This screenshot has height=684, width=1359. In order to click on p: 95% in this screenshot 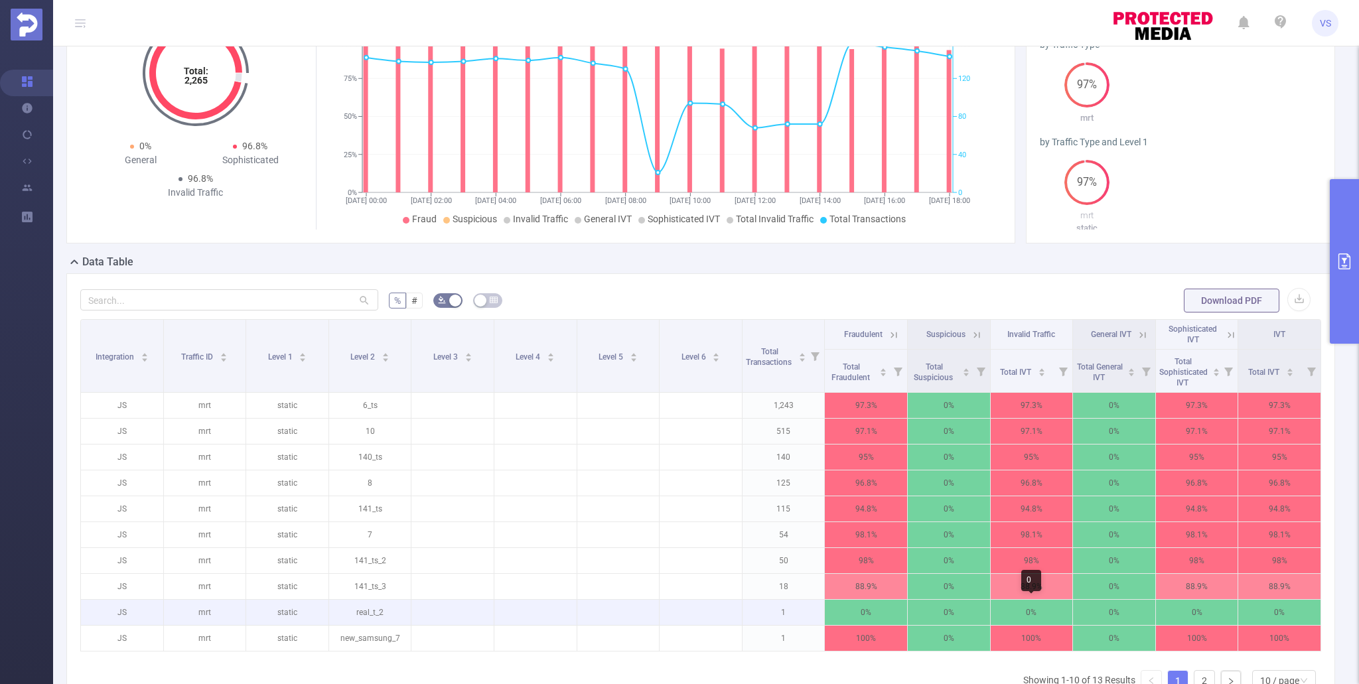, I will do `click(866, 457)`.